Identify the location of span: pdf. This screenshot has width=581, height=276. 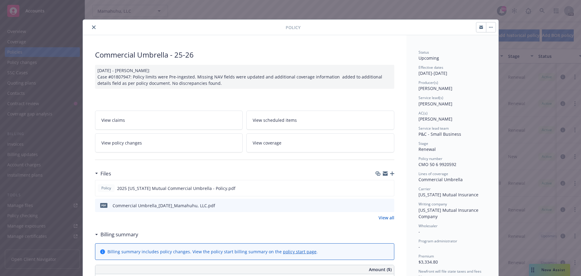
(104, 205).